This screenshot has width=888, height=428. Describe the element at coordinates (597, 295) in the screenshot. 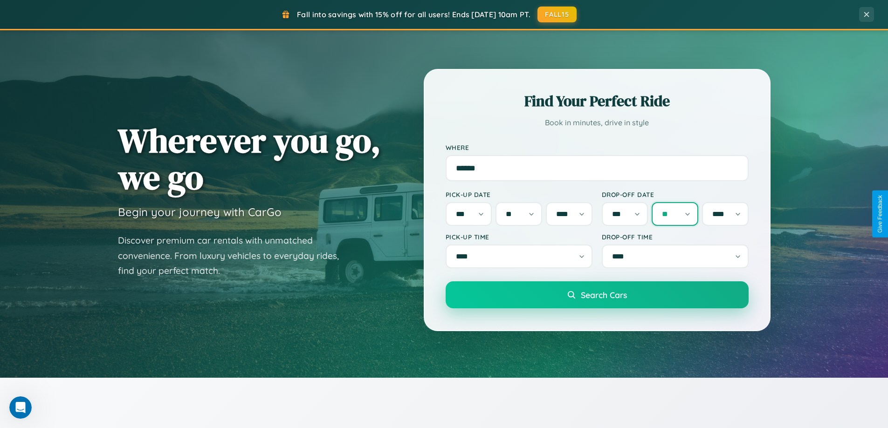

I see `button: Search Cars` at that location.